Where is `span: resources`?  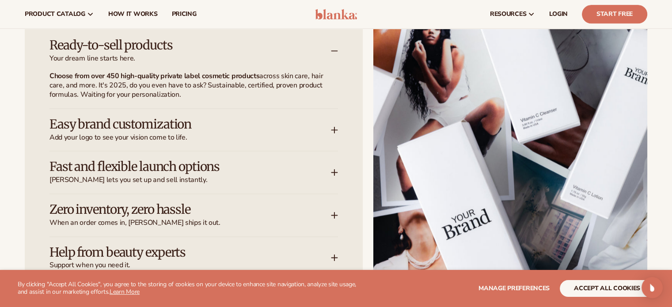
span: resources is located at coordinates (508, 14).